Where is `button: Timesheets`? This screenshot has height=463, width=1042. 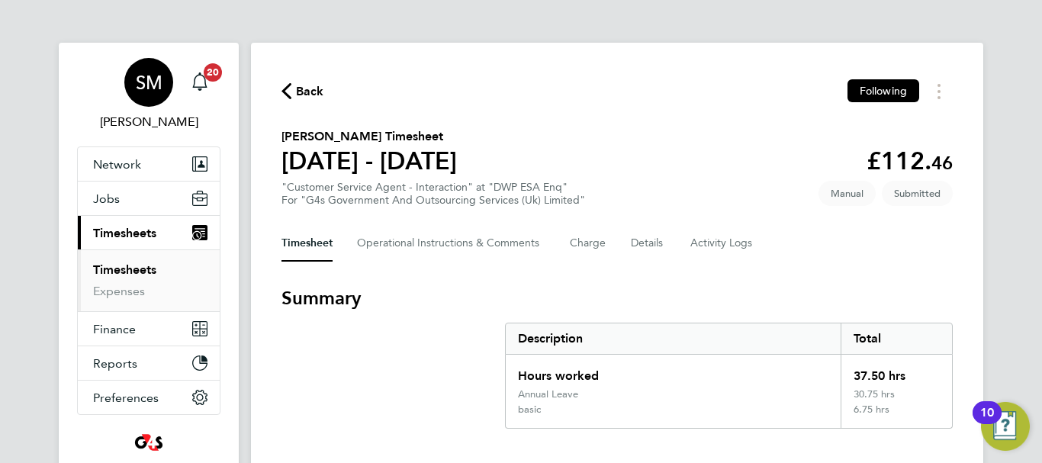
button: Timesheets is located at coordinates (149, 233).